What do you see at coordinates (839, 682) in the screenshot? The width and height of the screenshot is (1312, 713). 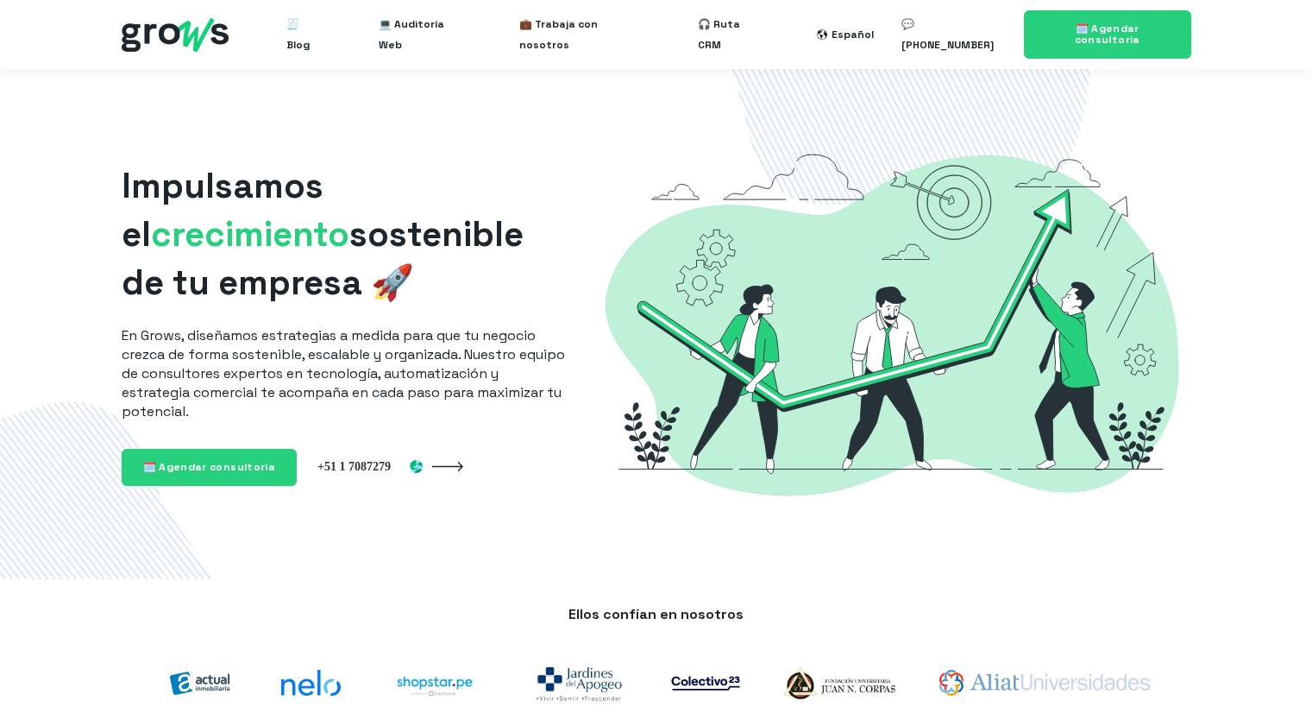 I see `img: logo-Corpas` at bounding box center [839, 682].